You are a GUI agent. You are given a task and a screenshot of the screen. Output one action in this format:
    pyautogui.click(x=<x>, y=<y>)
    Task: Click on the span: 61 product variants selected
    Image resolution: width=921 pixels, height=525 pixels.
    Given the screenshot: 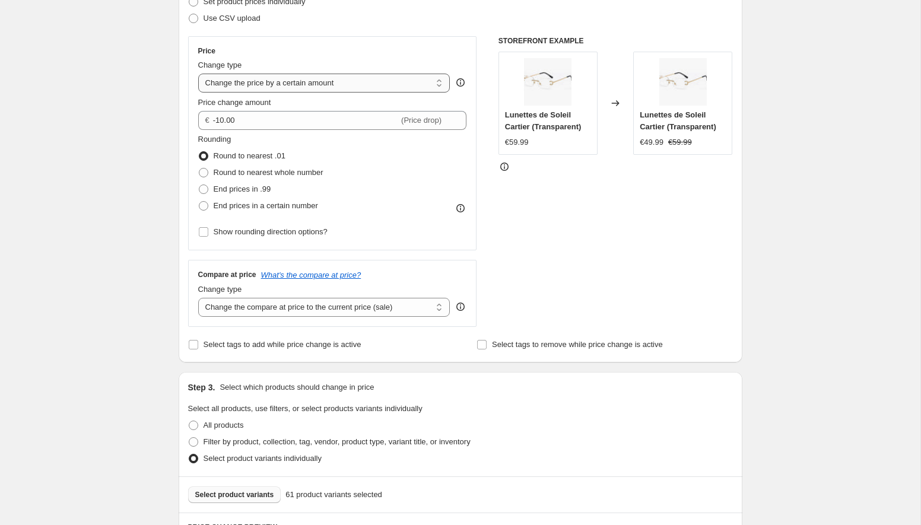 What is the action you would take?
    pyautogui.click(x=334, y=495)
    